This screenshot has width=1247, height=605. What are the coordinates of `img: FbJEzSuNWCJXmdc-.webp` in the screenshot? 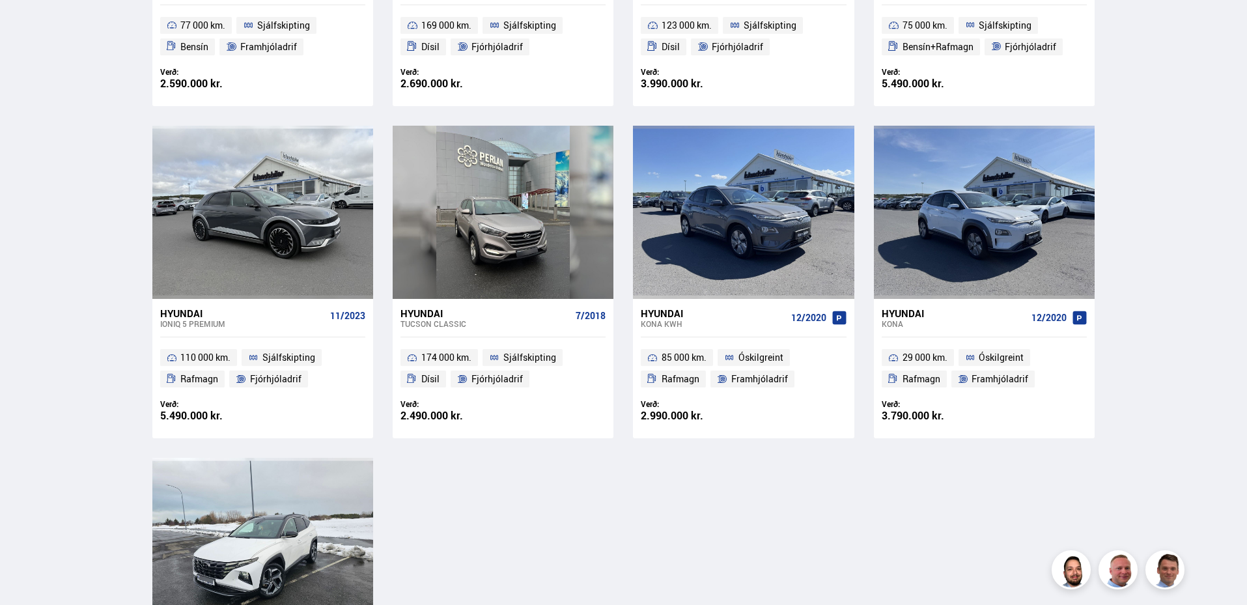 It's located at (1167, 572).